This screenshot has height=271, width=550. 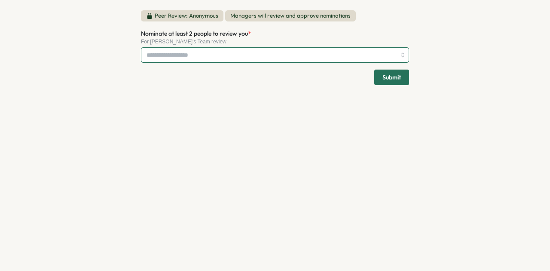 What do you see at coordinates (291, 16) in the screenshot?
I see `span: Managers will review and approve nominations` at bounding box center [291, 16].